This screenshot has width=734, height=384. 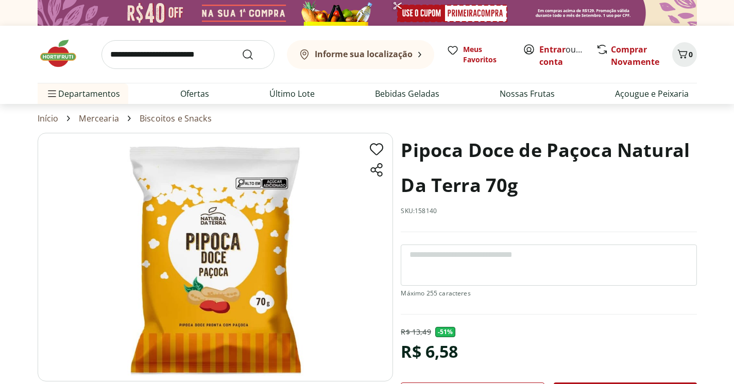 I want to click on button: Carrinho, so click(x=684, y=55).